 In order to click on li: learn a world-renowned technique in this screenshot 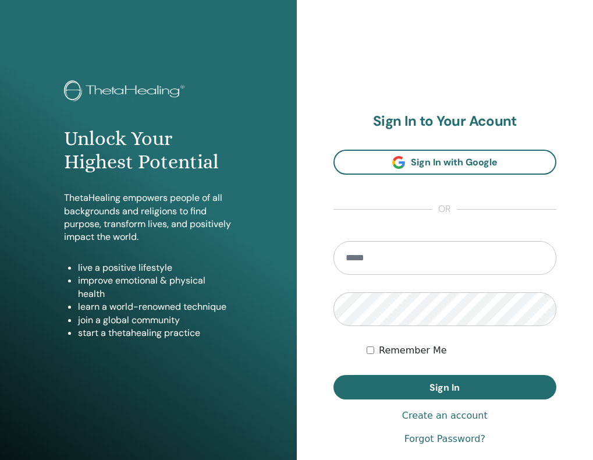, I will do `click(155, 307)`.